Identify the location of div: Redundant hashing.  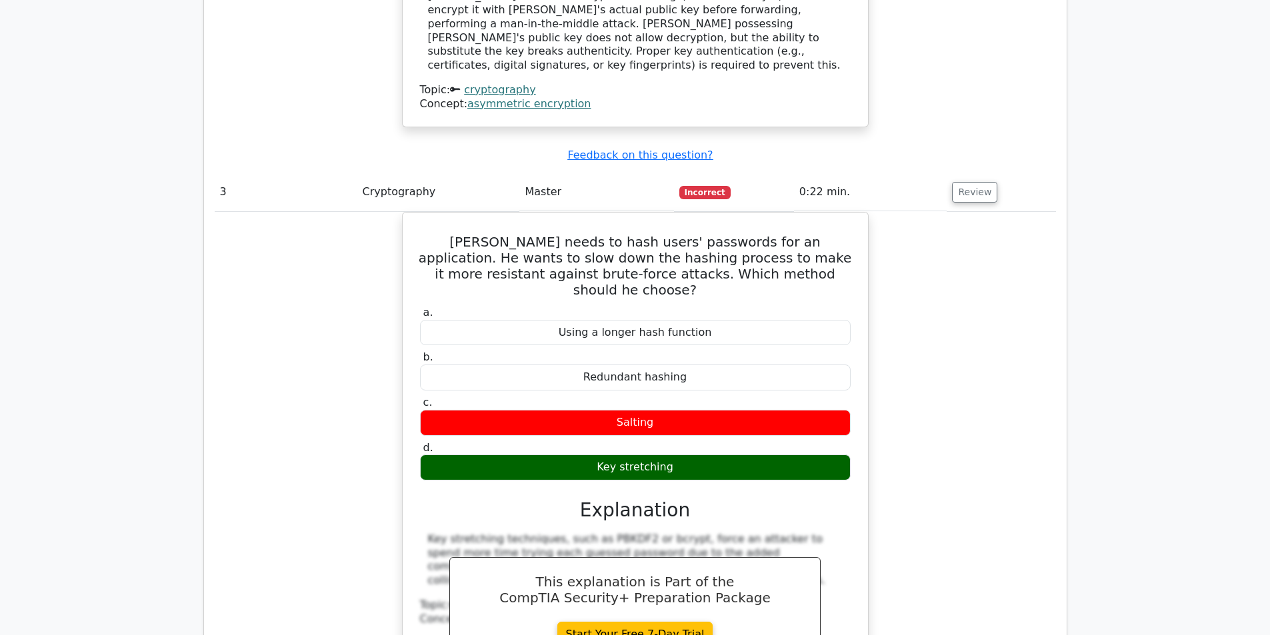
(635, 377).